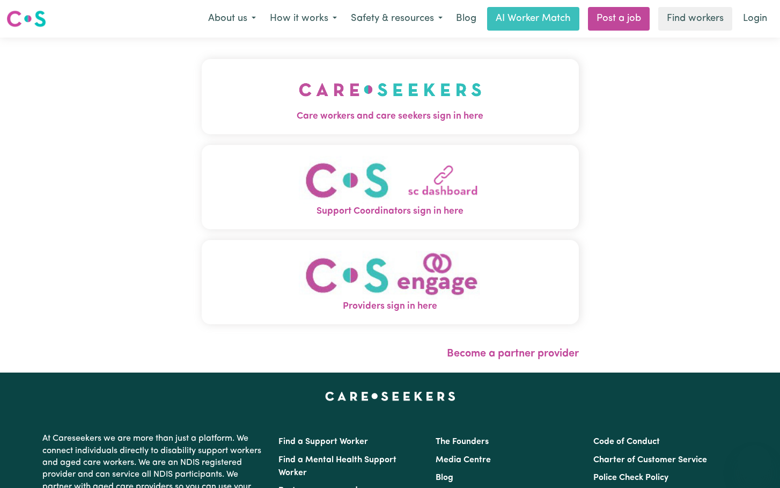 This screenshot has width=780, height=488. I want to click on a: Become a partner provider, so click(513, 354).